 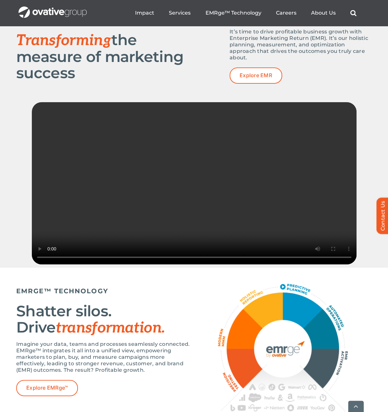 I want to click on h2: the measure of marketing success, so click(x=105, y=56).